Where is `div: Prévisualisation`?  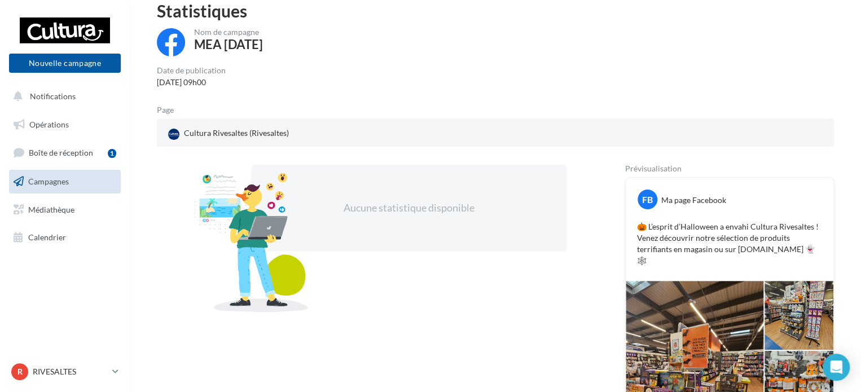 div: Prévisualisation is located at coordinates (730, 169).